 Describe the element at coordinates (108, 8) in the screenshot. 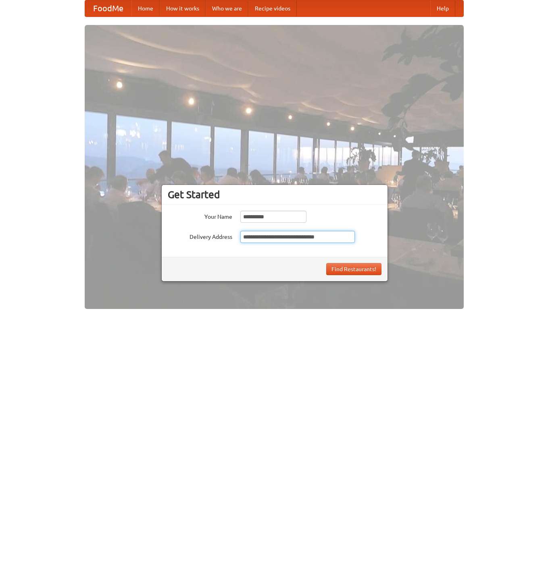

I see `a: FoodMe` at that location.